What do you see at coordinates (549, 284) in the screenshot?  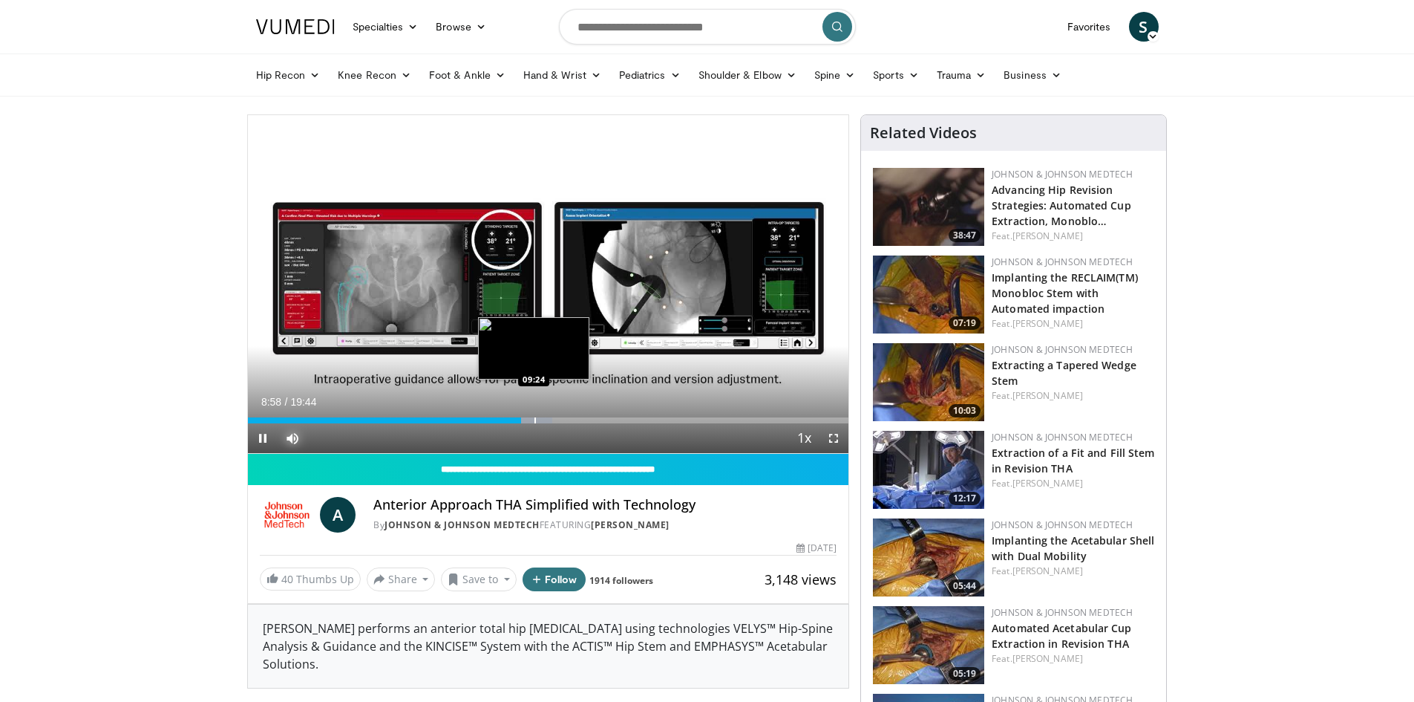 I see `video-js: Video Player` at bounding box center [549, 284].